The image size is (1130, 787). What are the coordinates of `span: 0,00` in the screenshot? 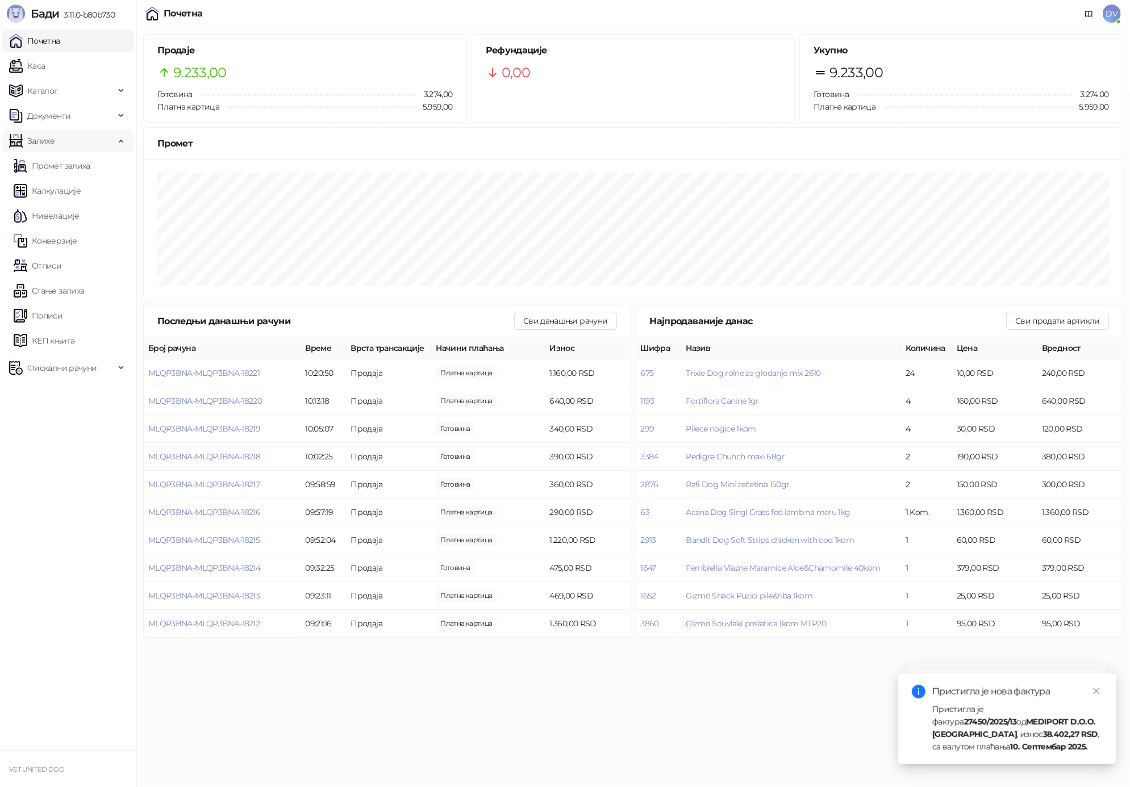 It's located at (516, 73).